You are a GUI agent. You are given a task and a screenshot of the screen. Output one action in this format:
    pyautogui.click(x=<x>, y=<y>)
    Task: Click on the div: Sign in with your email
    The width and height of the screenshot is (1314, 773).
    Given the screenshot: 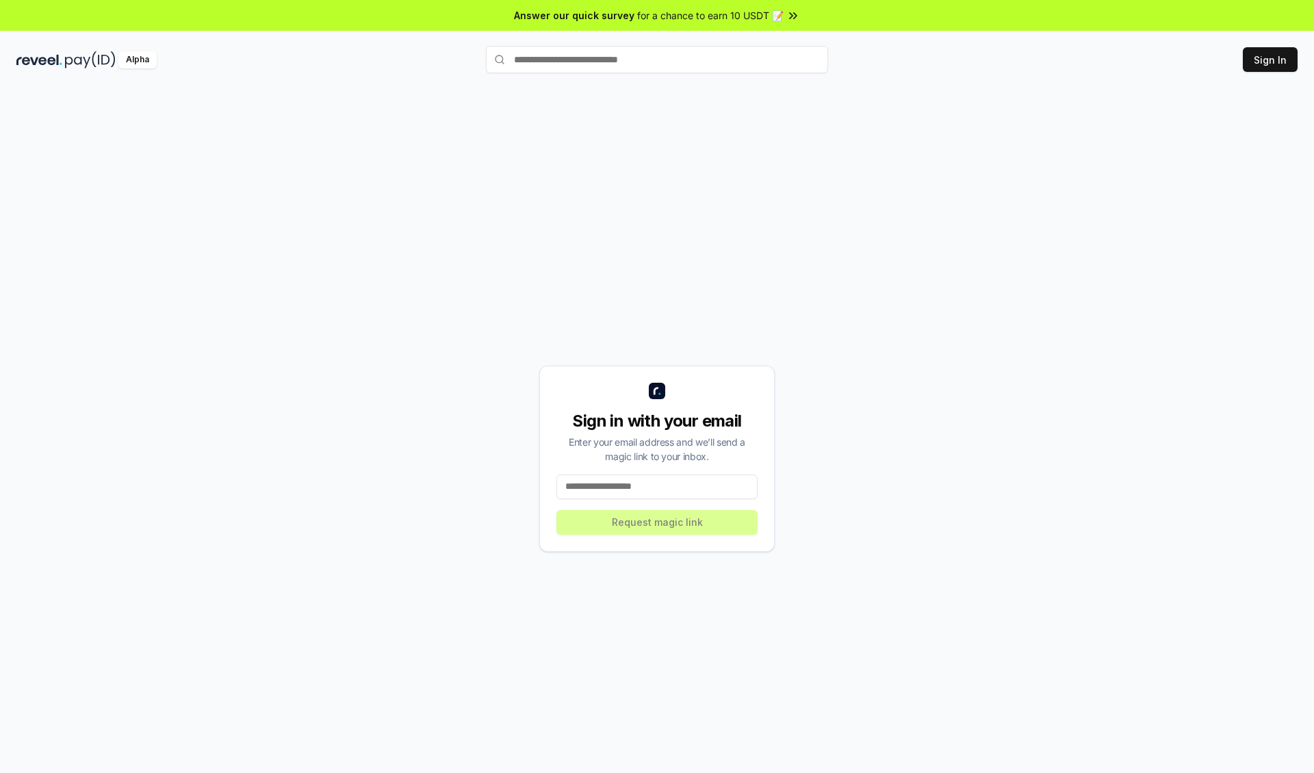 What is the action you would take?
    pyautogui.click(x=657, y=421)
    